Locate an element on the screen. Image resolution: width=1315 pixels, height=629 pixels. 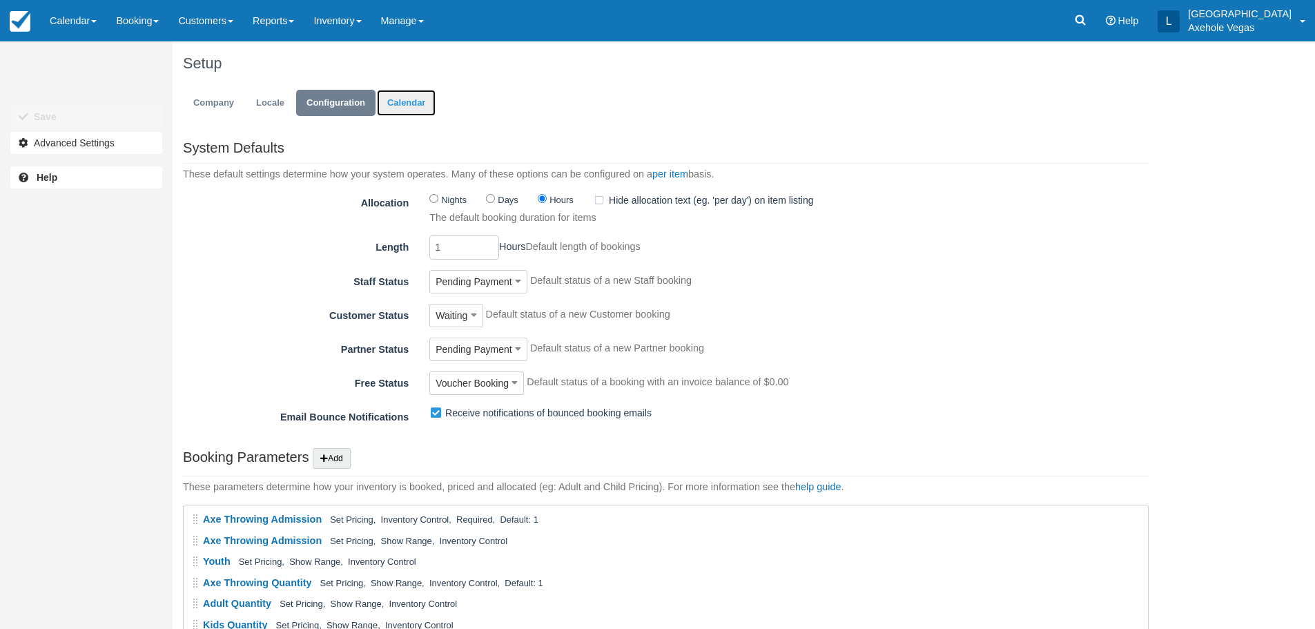
p: Default status of a new Customer booking is located at coordinates (578, 314).